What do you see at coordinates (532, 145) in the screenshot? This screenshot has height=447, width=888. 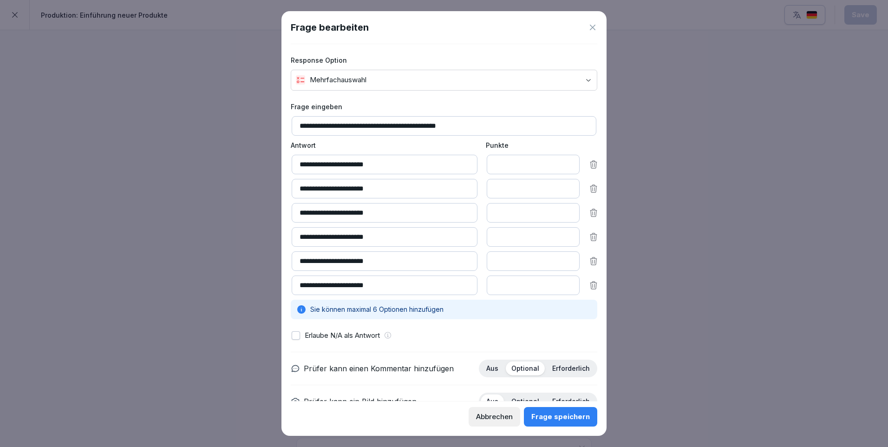 I see `p: Punkte` at bounding box center [532, 145].